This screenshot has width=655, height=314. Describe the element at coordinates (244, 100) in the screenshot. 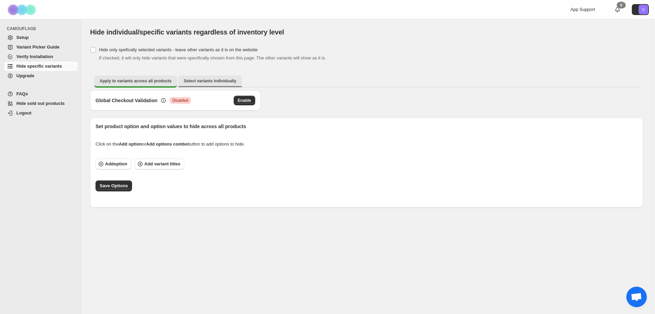

I see `button: Enable` at that location.